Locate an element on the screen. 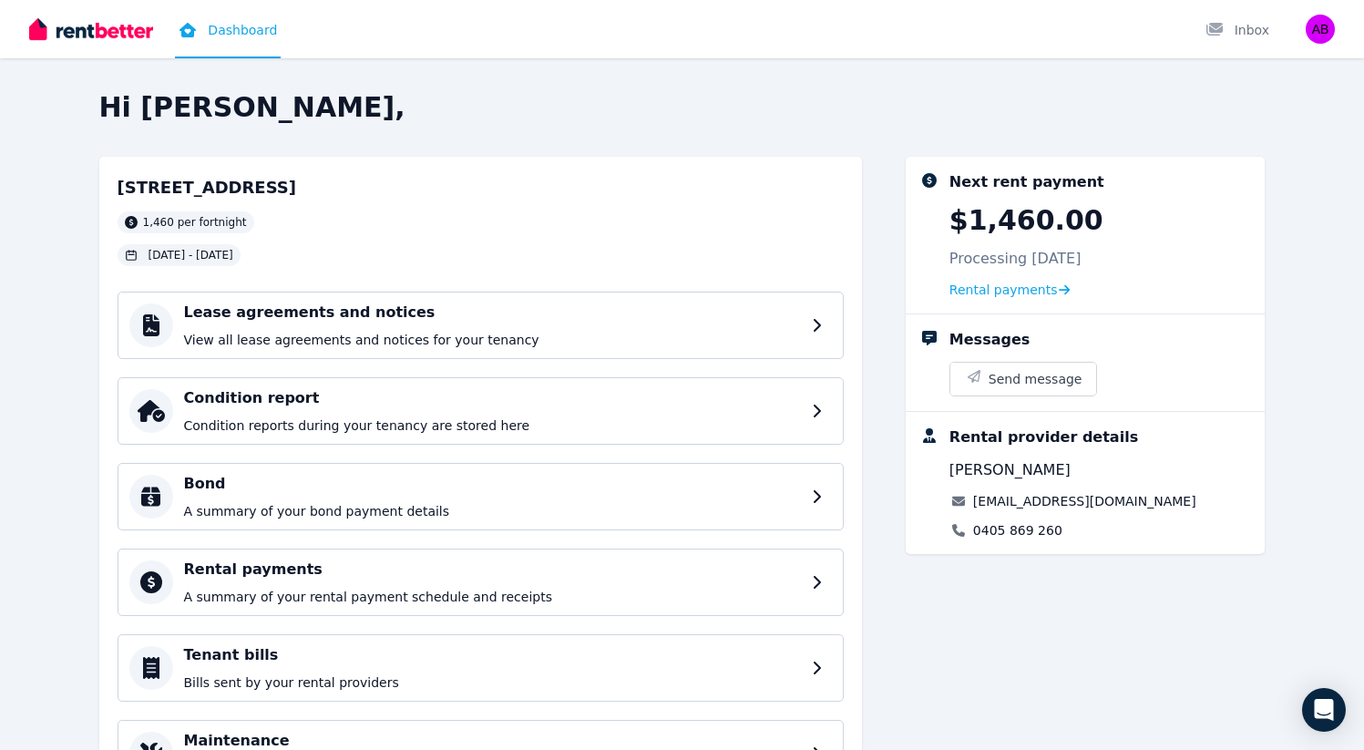  div: Next rent payment is located at coordinates (1027, 182).